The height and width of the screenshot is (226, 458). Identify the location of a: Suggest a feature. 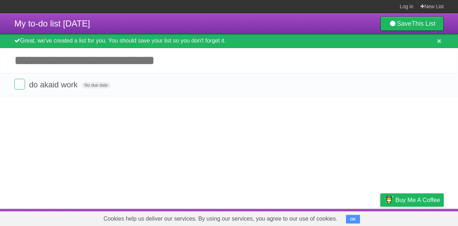
(421, 217).